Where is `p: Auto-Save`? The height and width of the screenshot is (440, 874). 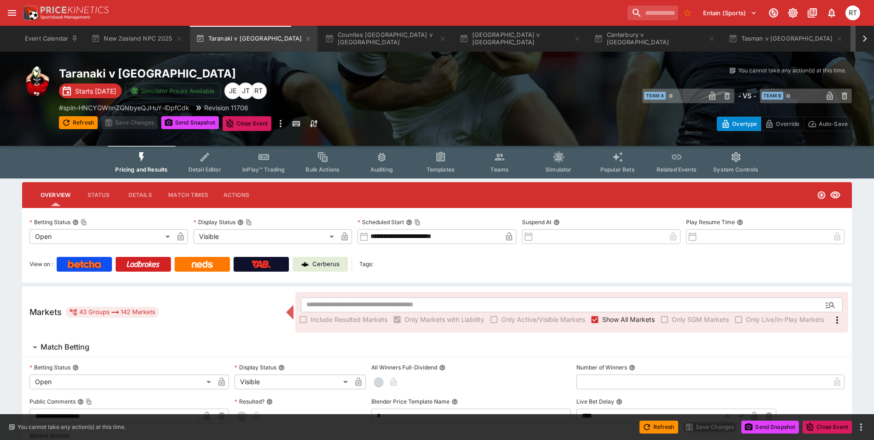 p: Auto-Save is located at coordinates (833, 123).